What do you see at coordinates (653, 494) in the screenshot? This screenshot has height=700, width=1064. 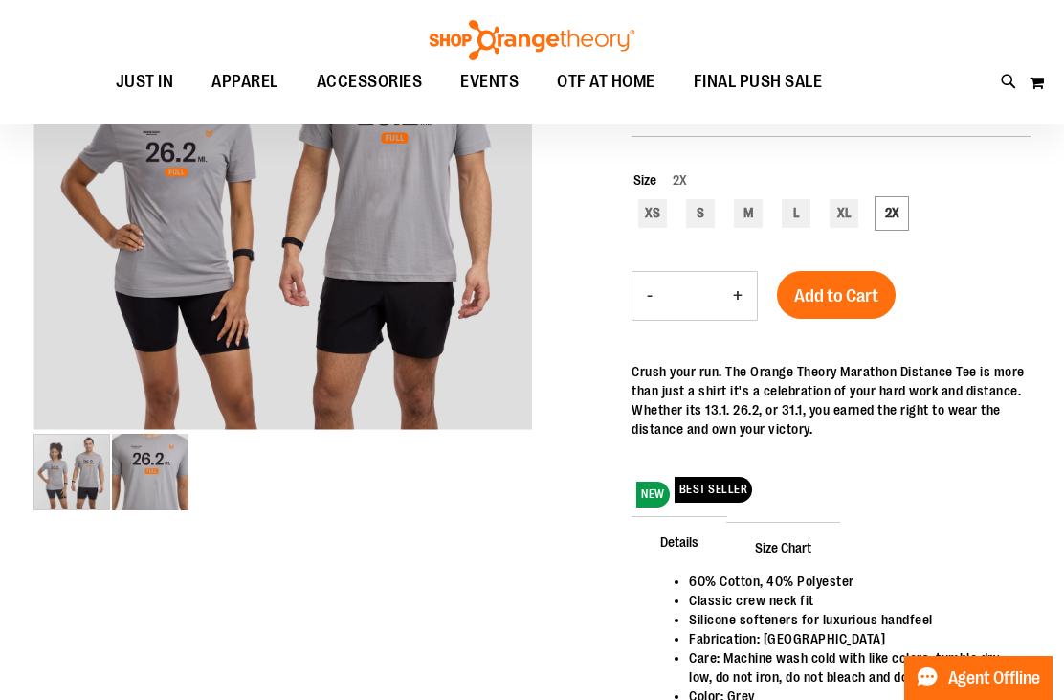 I see `span: NEW` at bounding box center [653, 494].